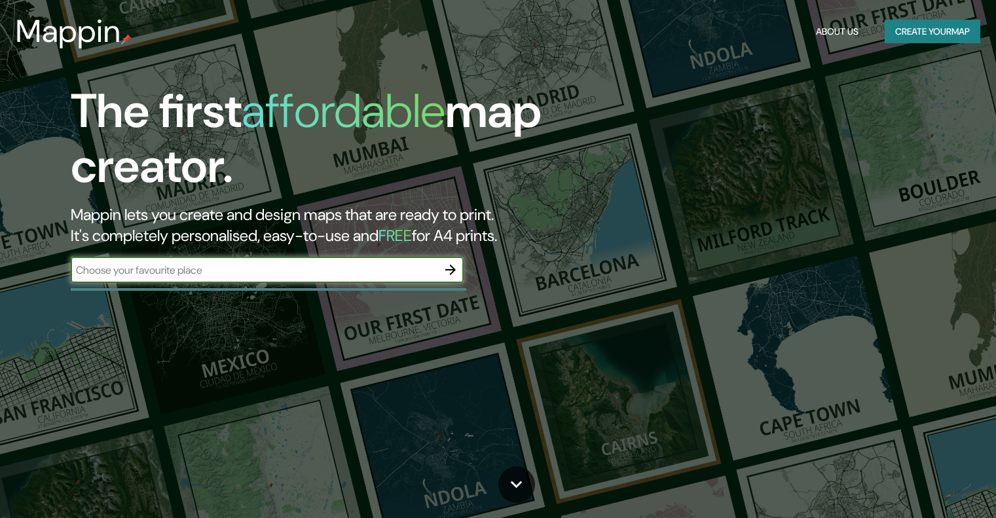 This screenshot has height=518, width=996. What do you see at coordinates (254, 270) in the screenshot?
I see `input: Choose your favourite place` at bounding box center [254, 270].